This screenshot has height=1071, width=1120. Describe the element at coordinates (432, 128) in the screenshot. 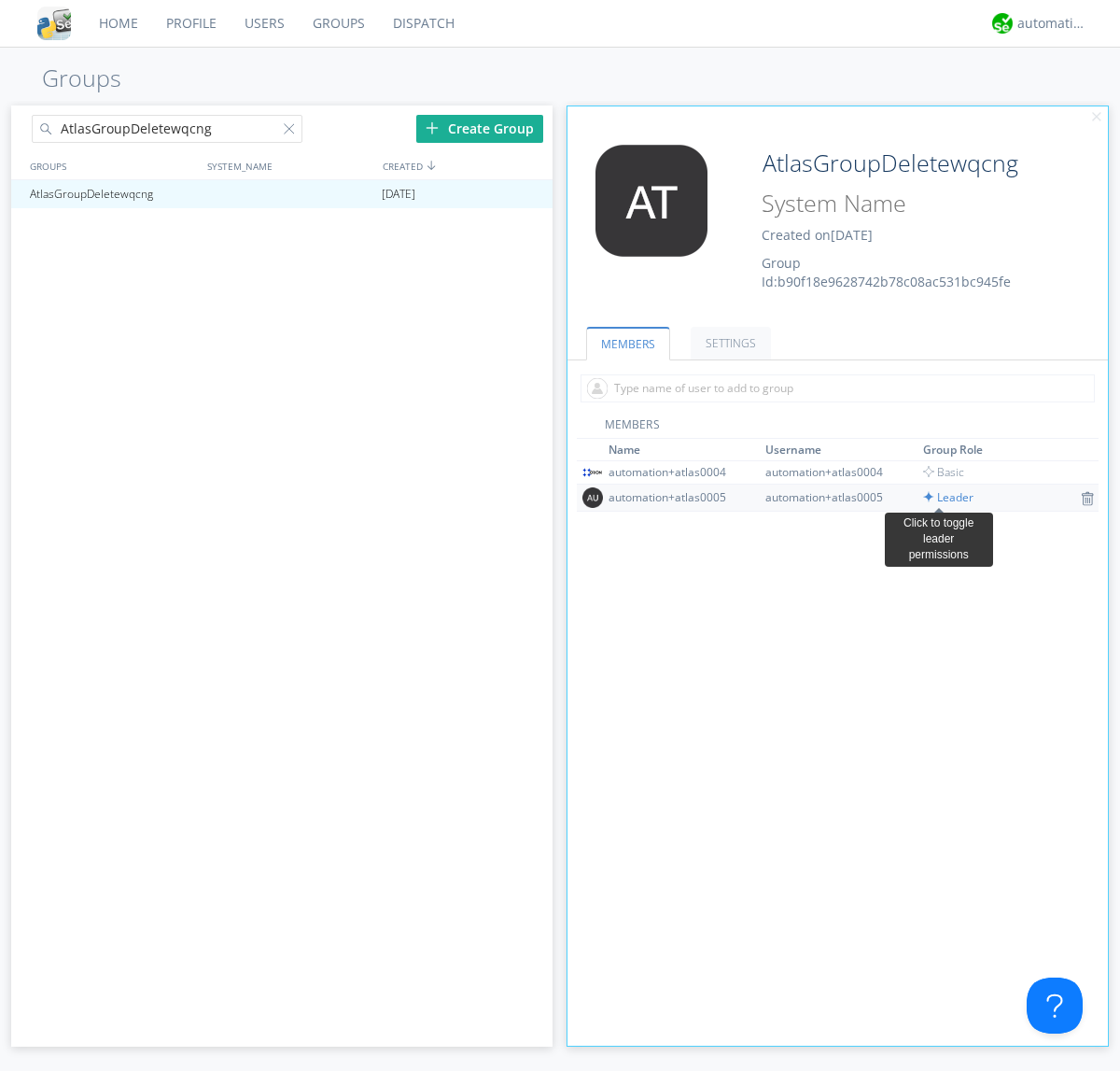

I see `img: plus.svg` at that location.